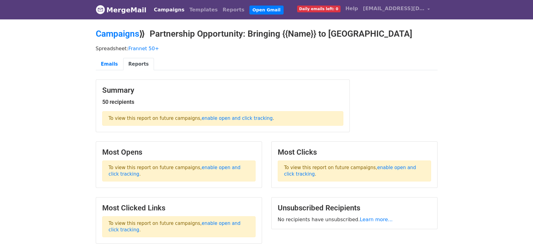  I want to click on h3: Most Clicked Links, so click(179, 208).